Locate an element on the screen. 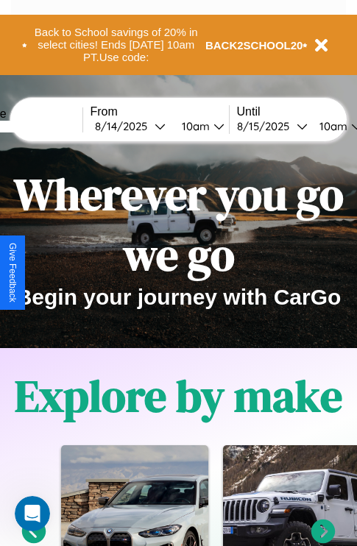 The height and width of the screenshot is (546, 357). button: 10am is located at coordinates (200, 126).